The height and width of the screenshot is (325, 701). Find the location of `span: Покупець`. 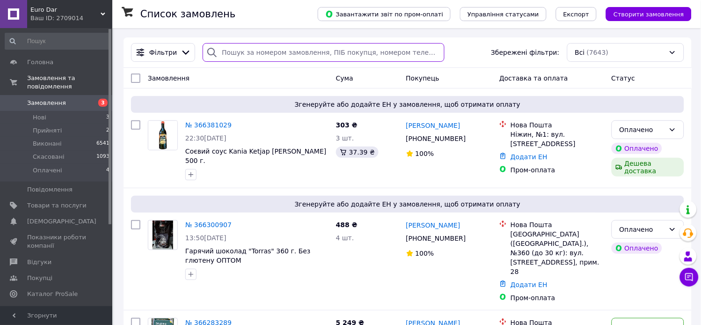

span: Покупець is located at coordinates (423, 78).